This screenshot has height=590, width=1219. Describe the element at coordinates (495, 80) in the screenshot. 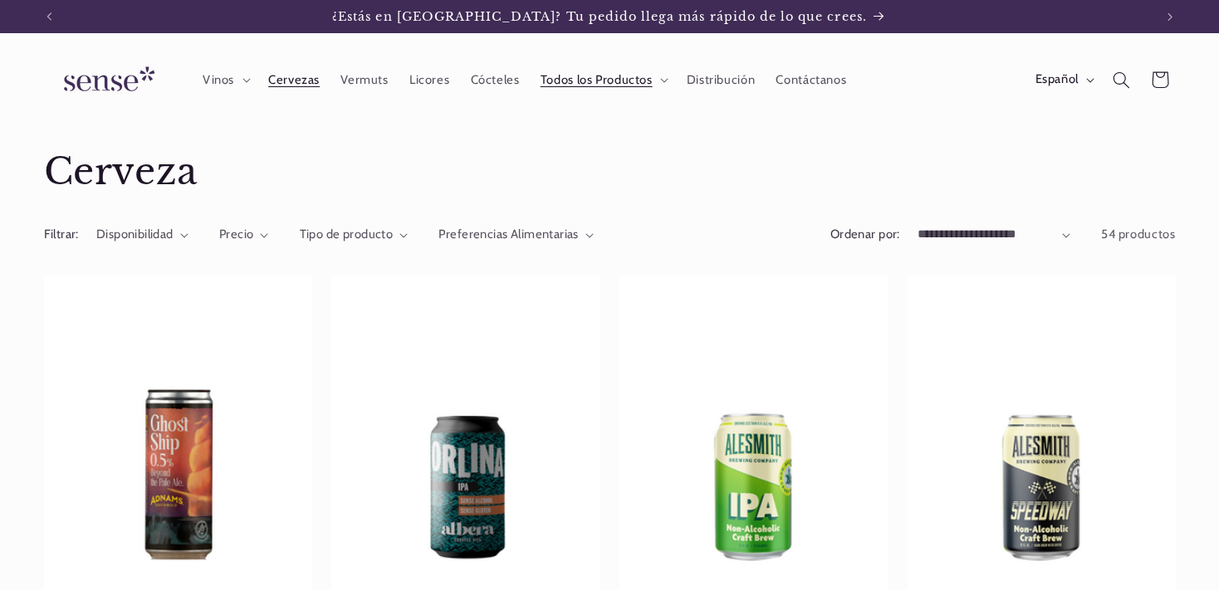

I see `a: Cócteles` at that location.